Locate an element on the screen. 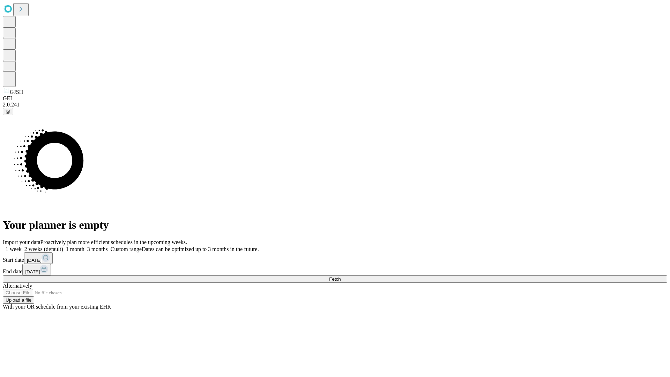 The height and width of the screenshot is (377, 670). div: GEI is located at coordinates (335, 98).